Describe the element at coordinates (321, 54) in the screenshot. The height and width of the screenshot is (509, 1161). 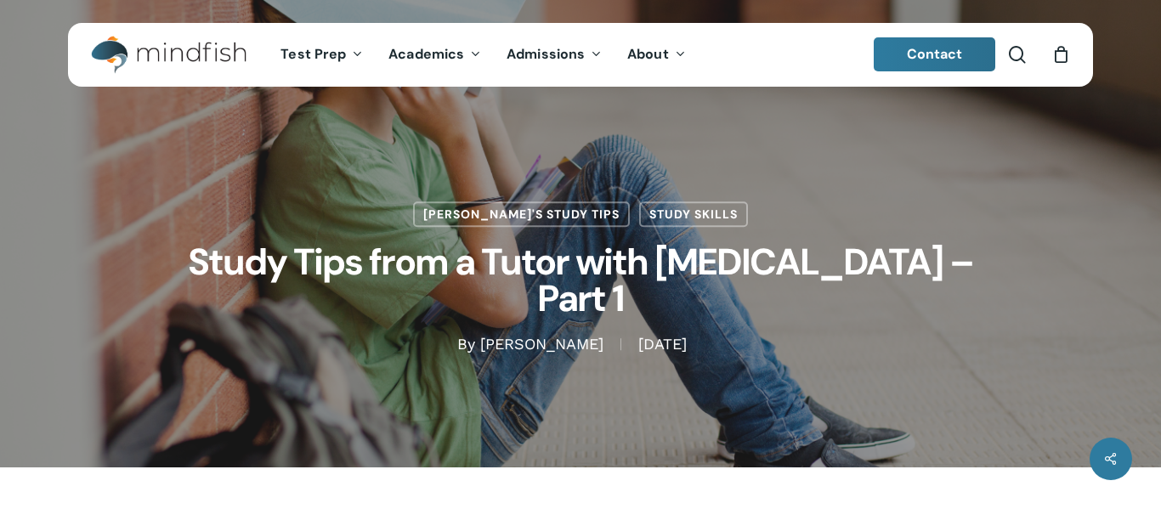
I see `a: Test Prep` at that location.